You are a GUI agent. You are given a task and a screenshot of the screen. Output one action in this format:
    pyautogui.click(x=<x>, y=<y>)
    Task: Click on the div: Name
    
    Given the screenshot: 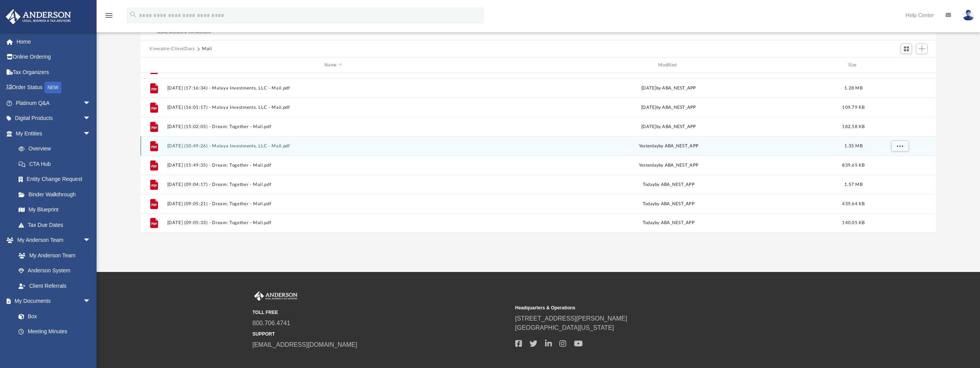 What is the action you would take?
    pyautogui.click(x=333, y=65)
    